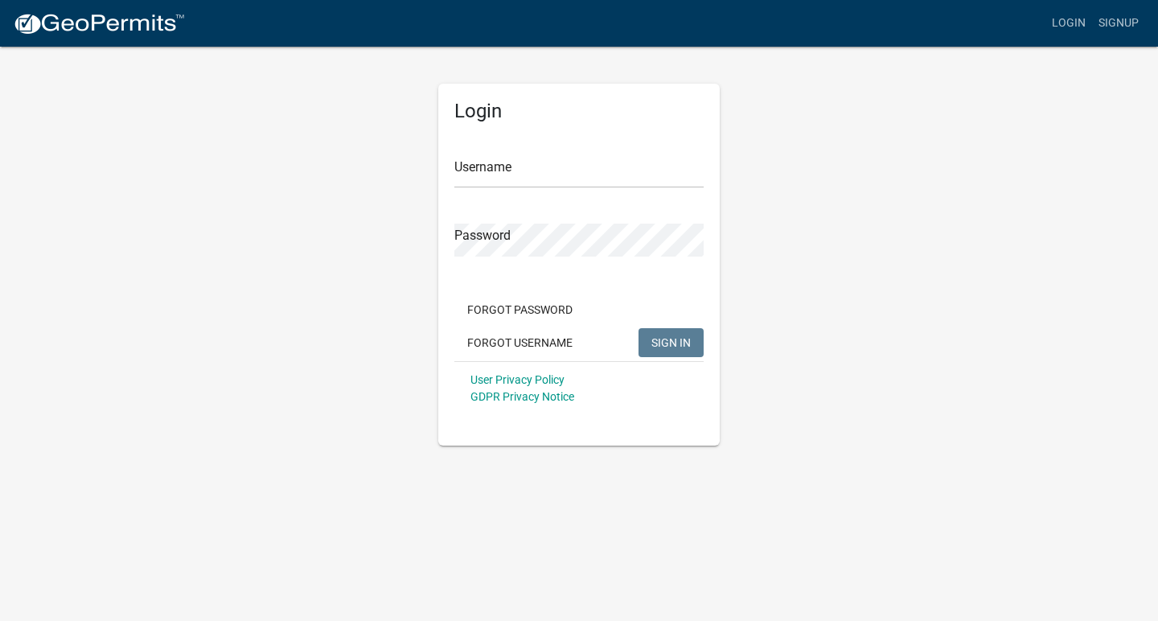 This screenshot has height=621, width=1158. I want to click on button: SIGN IN, so click(671, 343).